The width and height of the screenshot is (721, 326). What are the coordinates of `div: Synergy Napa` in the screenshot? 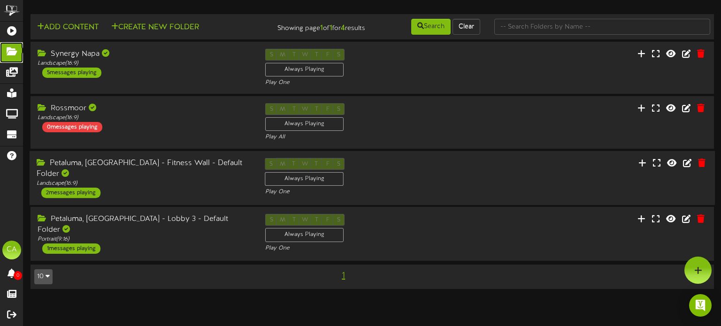 It's located at (144, 54).